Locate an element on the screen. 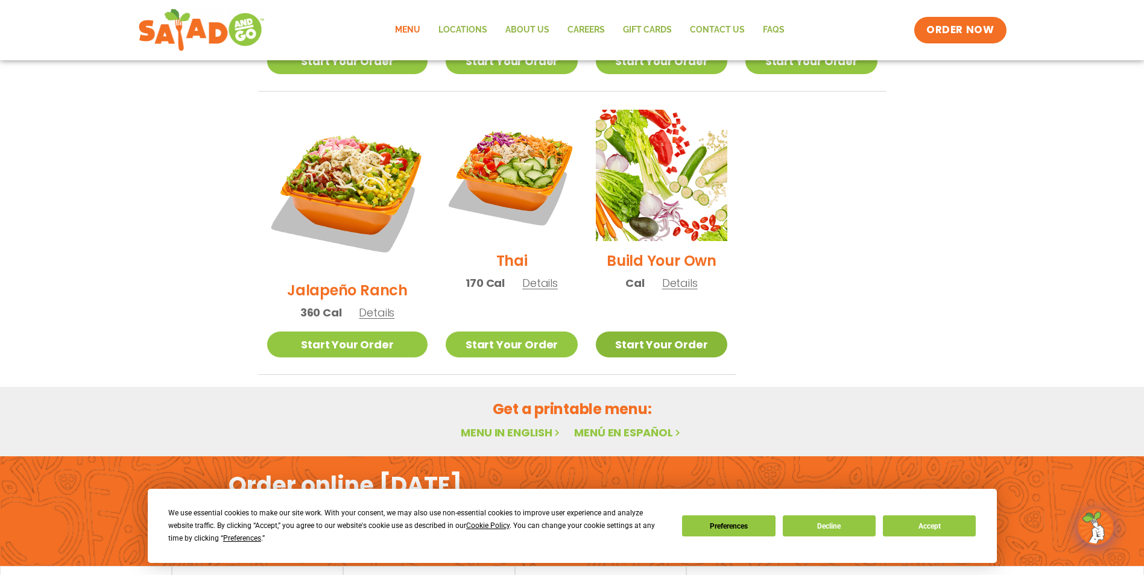 The height and width of the screenshot is (575, 1144). a: Menú en español is located at coordinates (629, 433).